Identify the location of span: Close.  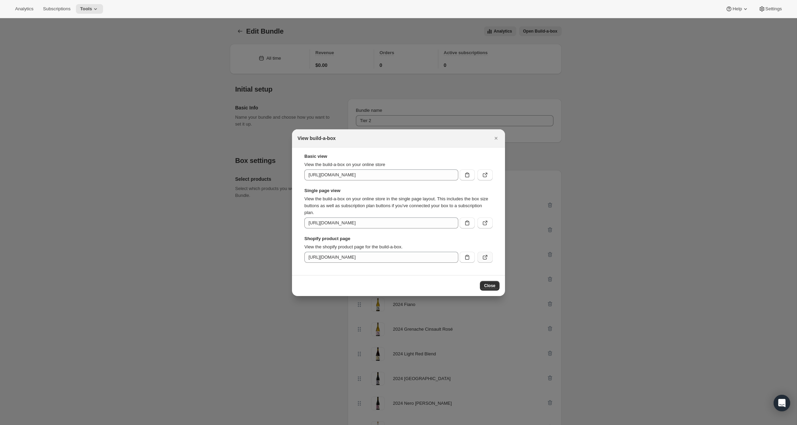
(489, 286).